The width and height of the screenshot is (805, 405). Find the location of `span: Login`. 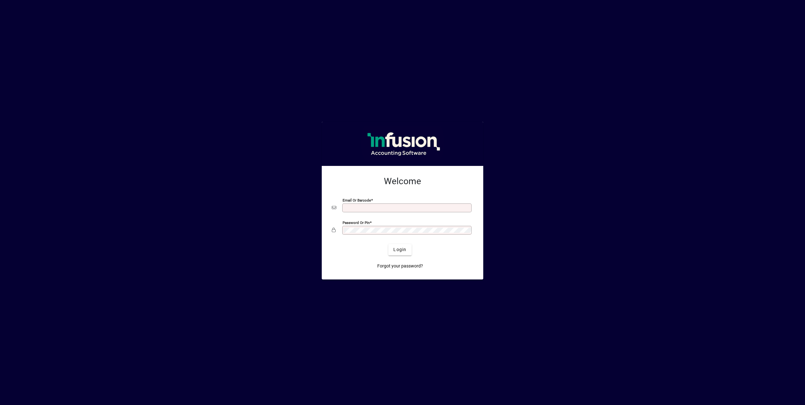

span: Login is located at coordinates (400, 250).